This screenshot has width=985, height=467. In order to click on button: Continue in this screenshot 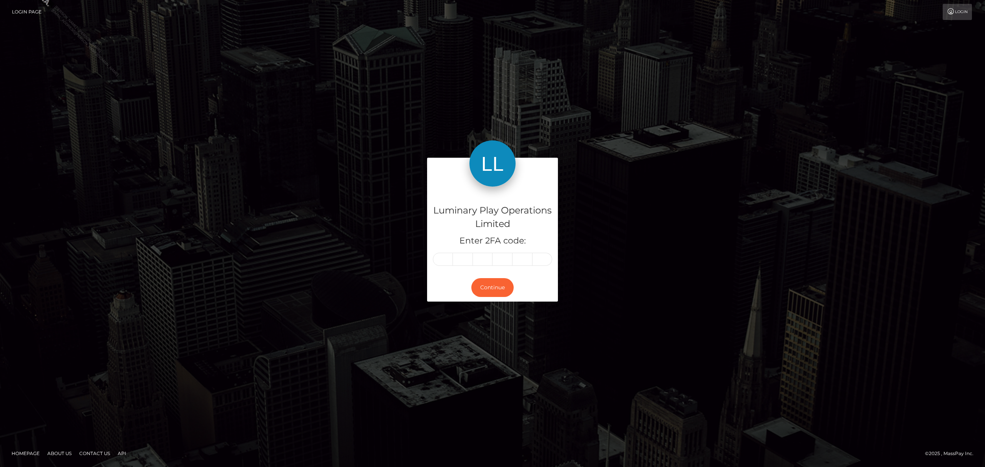, I will do `click(493, 288)`.